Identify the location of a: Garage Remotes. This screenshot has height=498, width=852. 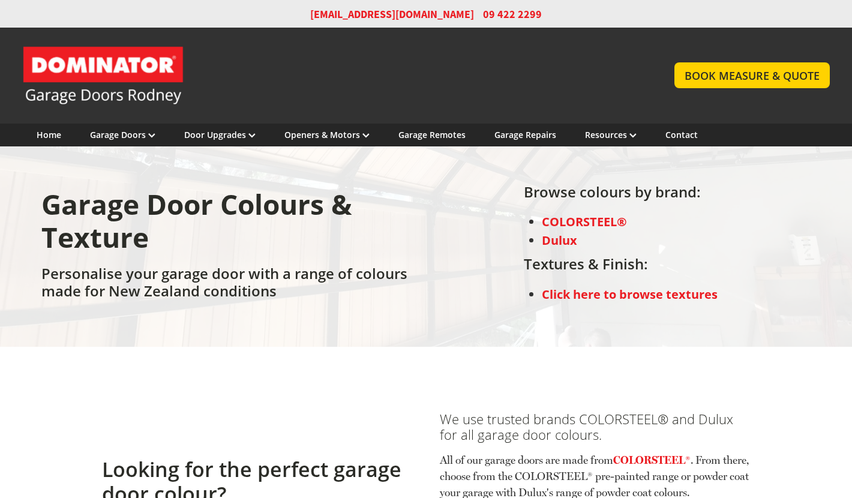
(432, 134).